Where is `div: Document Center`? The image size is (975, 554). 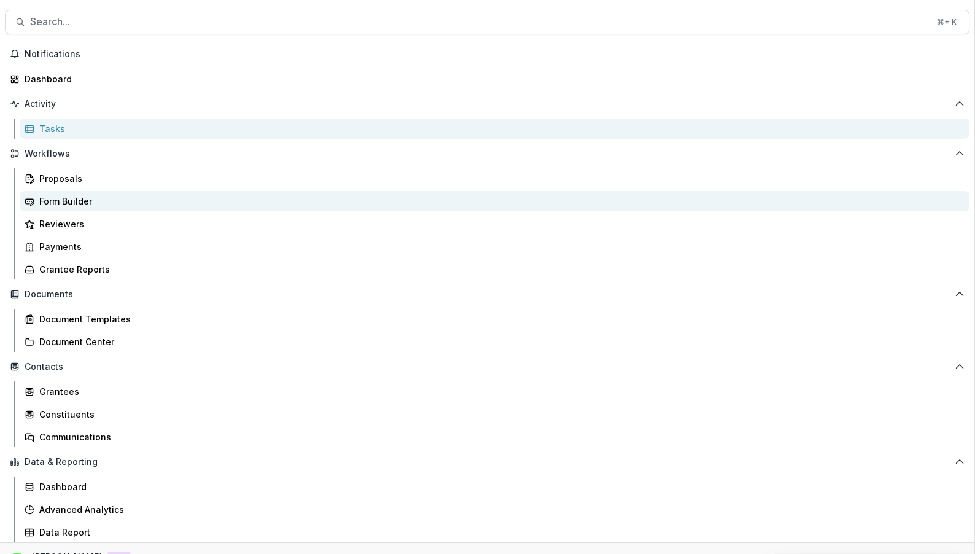
div: Document Center is located at coordinates (499, 341).